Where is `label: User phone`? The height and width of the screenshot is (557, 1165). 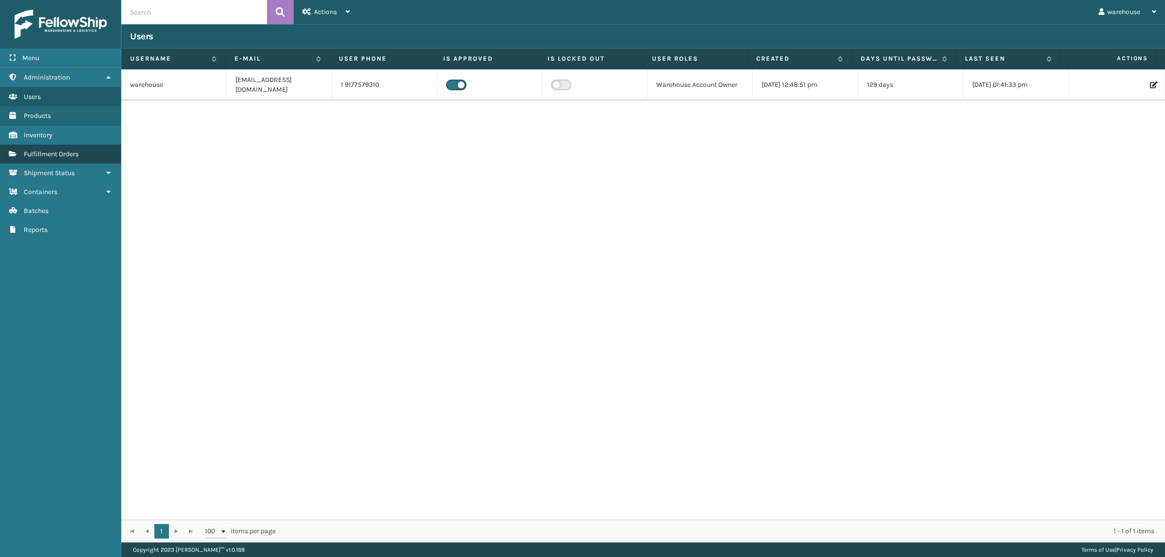
label: User phone is located at coordinates (382, 59).